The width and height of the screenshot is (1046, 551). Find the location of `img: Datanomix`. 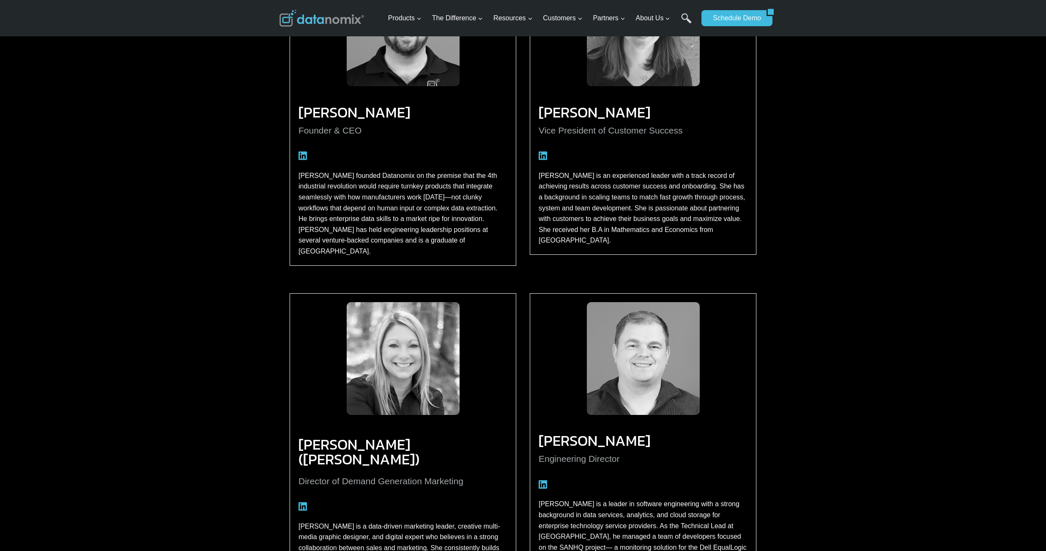

img: Datanomix is located at coordinates (322, 18).